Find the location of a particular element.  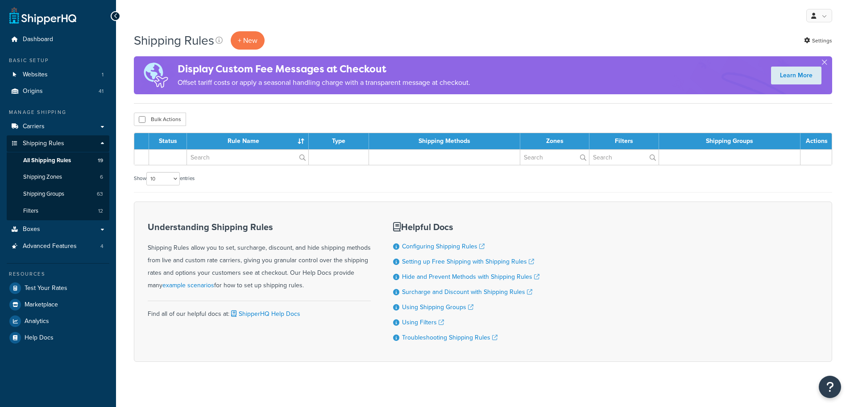

select: Showentries is located at coordinates (163, 179).